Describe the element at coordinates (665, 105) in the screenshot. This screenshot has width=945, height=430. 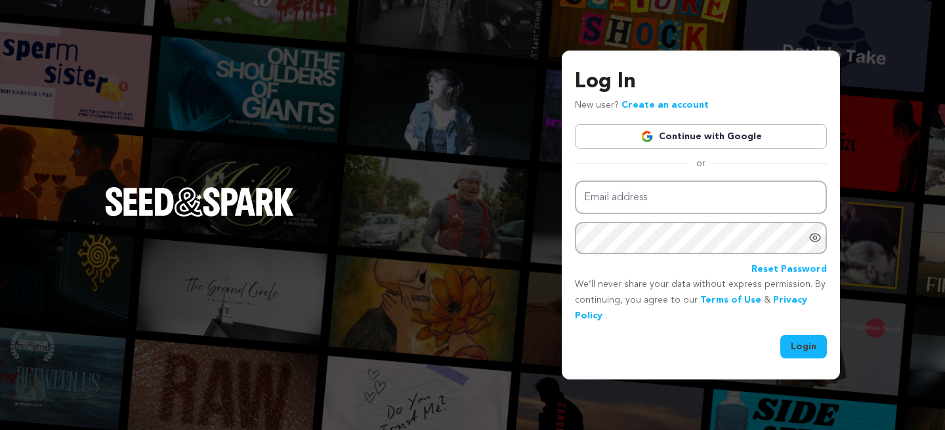
I see `a: Create an account` at that location.